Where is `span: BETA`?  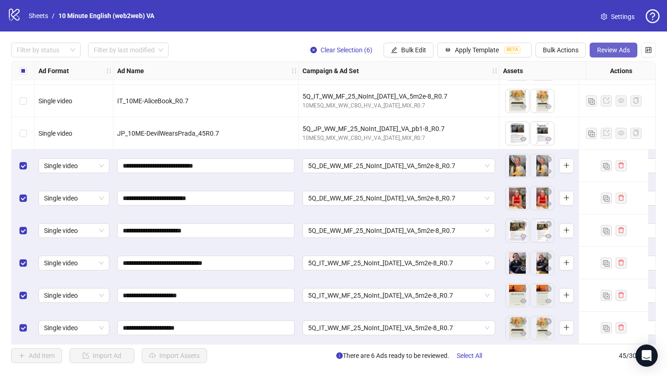 span: BETA is located at coordinates (512, 50).